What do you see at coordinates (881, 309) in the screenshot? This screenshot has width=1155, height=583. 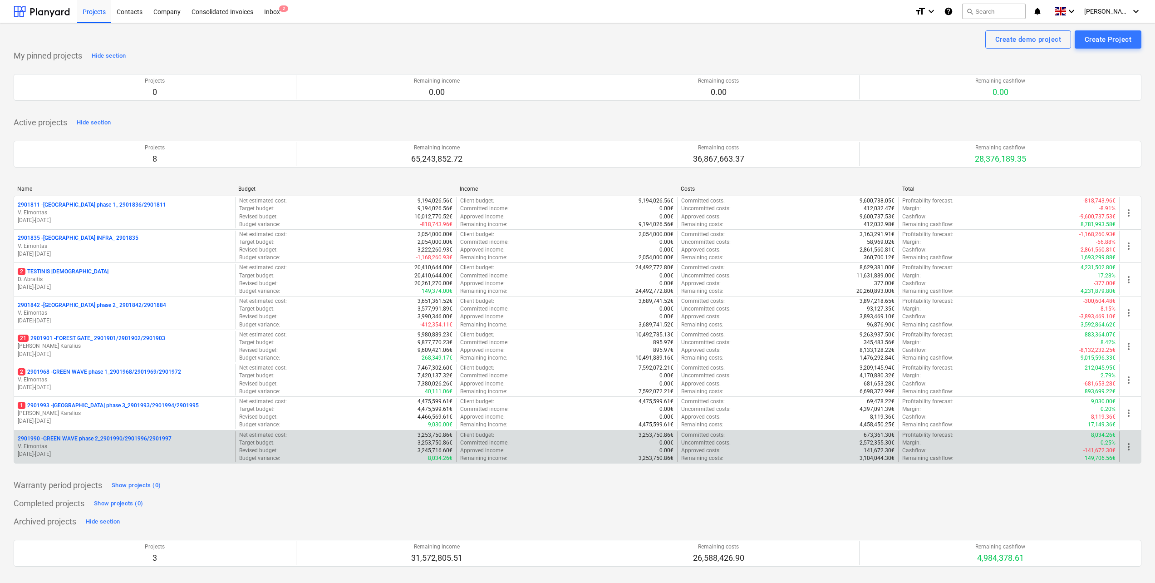 I see `p: 93,127.35€` at bounding box center [881, 309].